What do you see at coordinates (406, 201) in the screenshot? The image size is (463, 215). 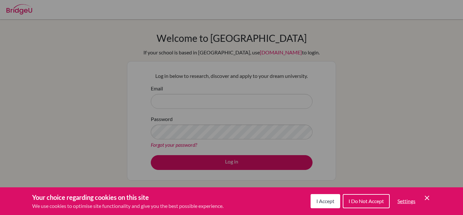 I see `span: Settings` at bounding box center [406, 201].